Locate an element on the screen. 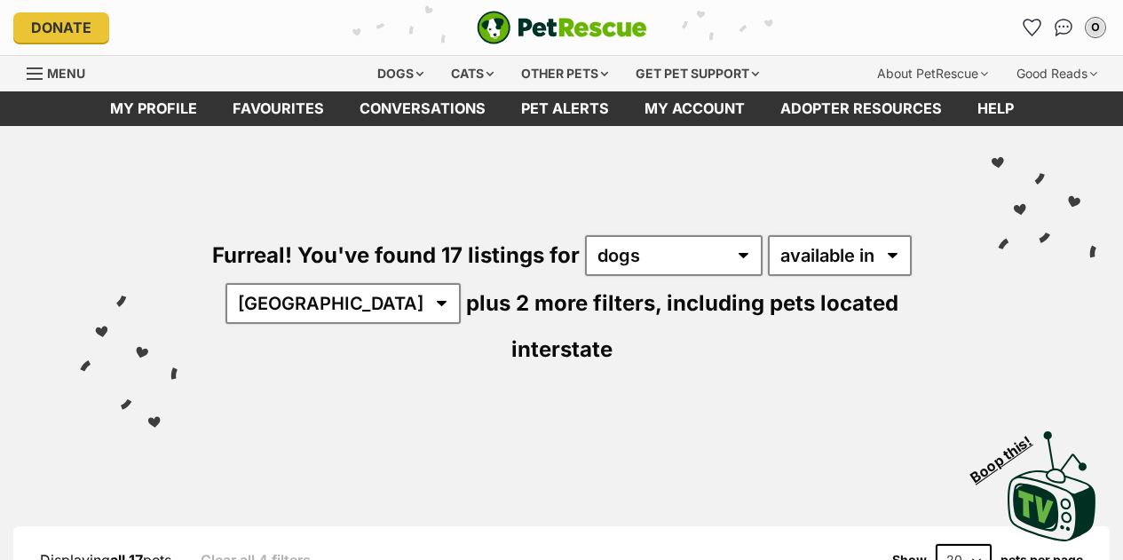 Image resolution: width=1123 pixels, height=560 pixels. img: PetRescue TV logo is located at coordinates (1052, 486).